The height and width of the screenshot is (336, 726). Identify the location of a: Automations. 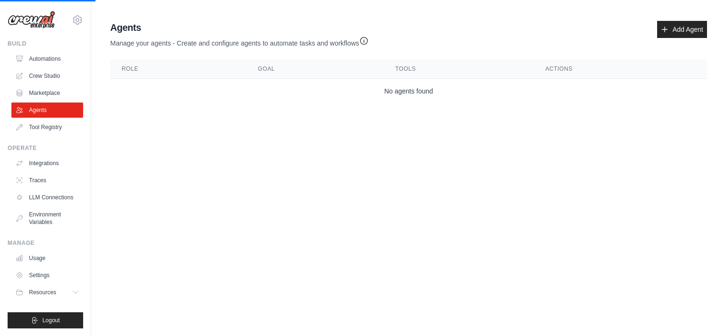
(47, 59).